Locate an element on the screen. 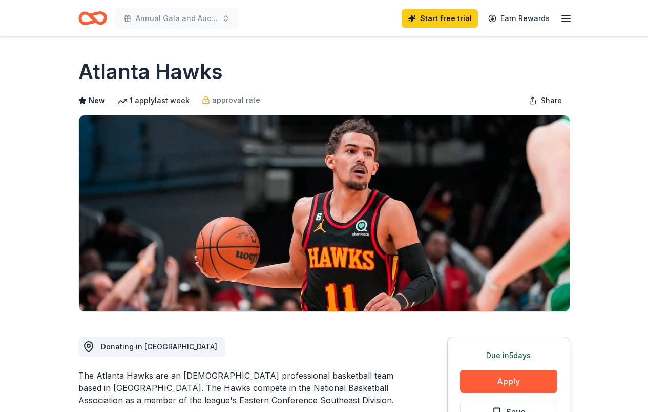  button: Apply is located at coordinates (509, 381).